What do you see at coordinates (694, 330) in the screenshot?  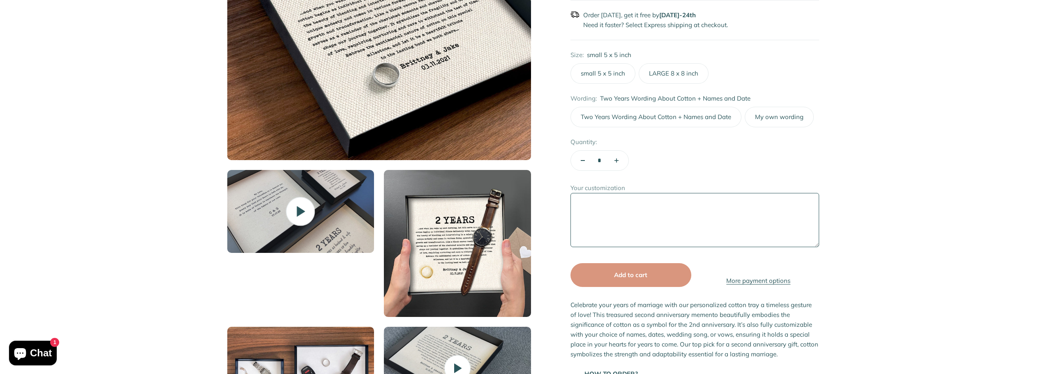 I see `p: Celebrate your years of marriage with our personalized cotton tray a timeless gesture of love! Th...` at bounding box center [694, 330].